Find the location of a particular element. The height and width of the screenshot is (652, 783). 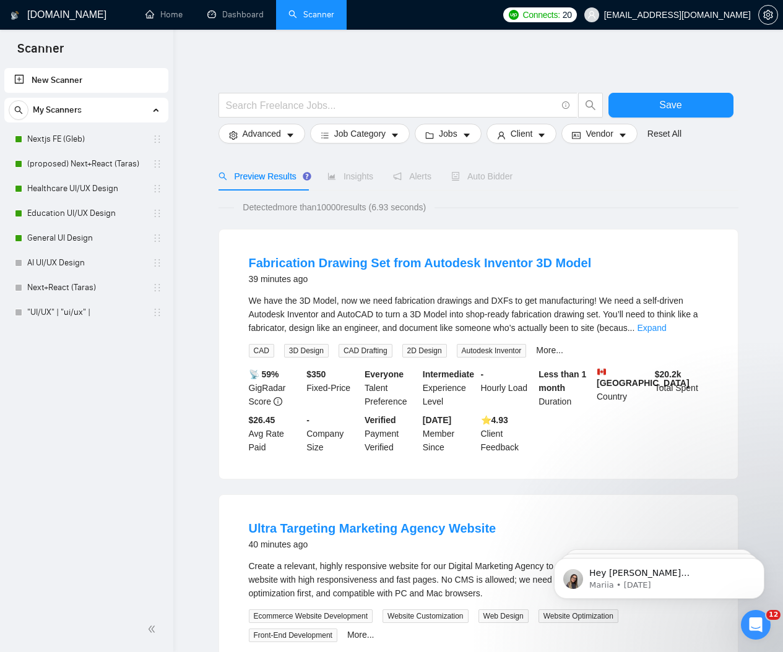

span: CAD is located at coordinates (261, 351).